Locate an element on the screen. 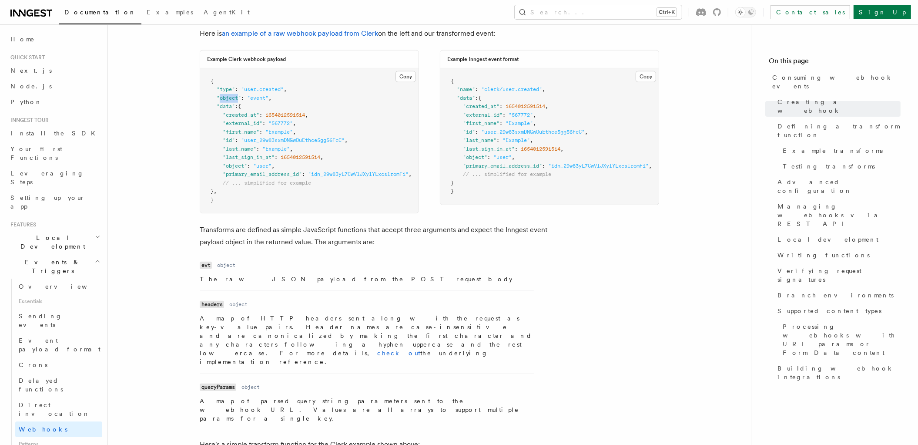 The image size is (918, 445). p: Here is on the left and our transformed event: is located at coordinates (374, 34).